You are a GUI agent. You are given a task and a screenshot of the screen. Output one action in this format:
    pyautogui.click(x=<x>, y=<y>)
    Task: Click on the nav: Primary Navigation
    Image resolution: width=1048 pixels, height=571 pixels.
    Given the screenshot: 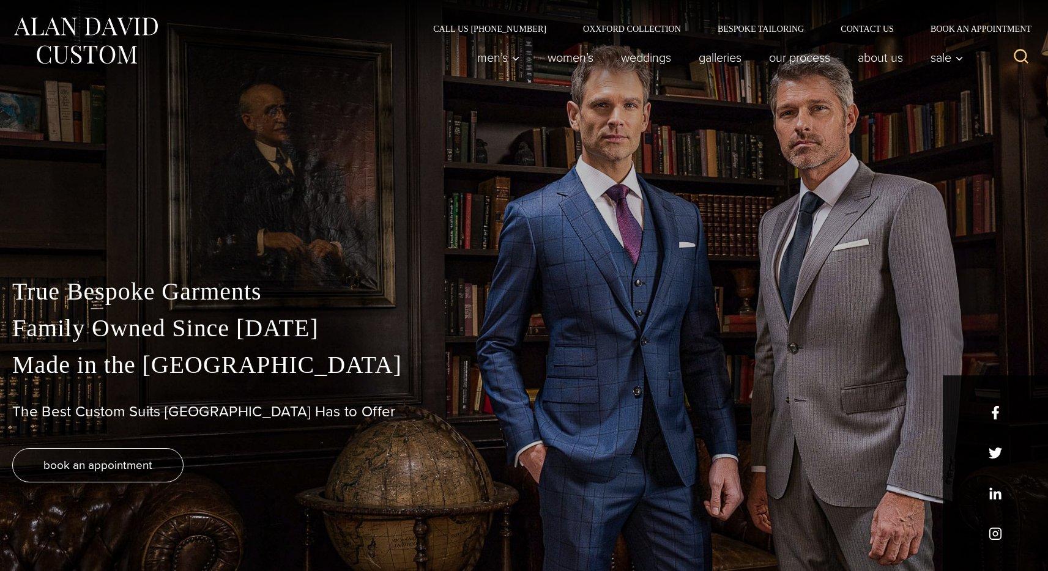 What is the action you would take?
    pyautogui.click(x=717, y=57)
    